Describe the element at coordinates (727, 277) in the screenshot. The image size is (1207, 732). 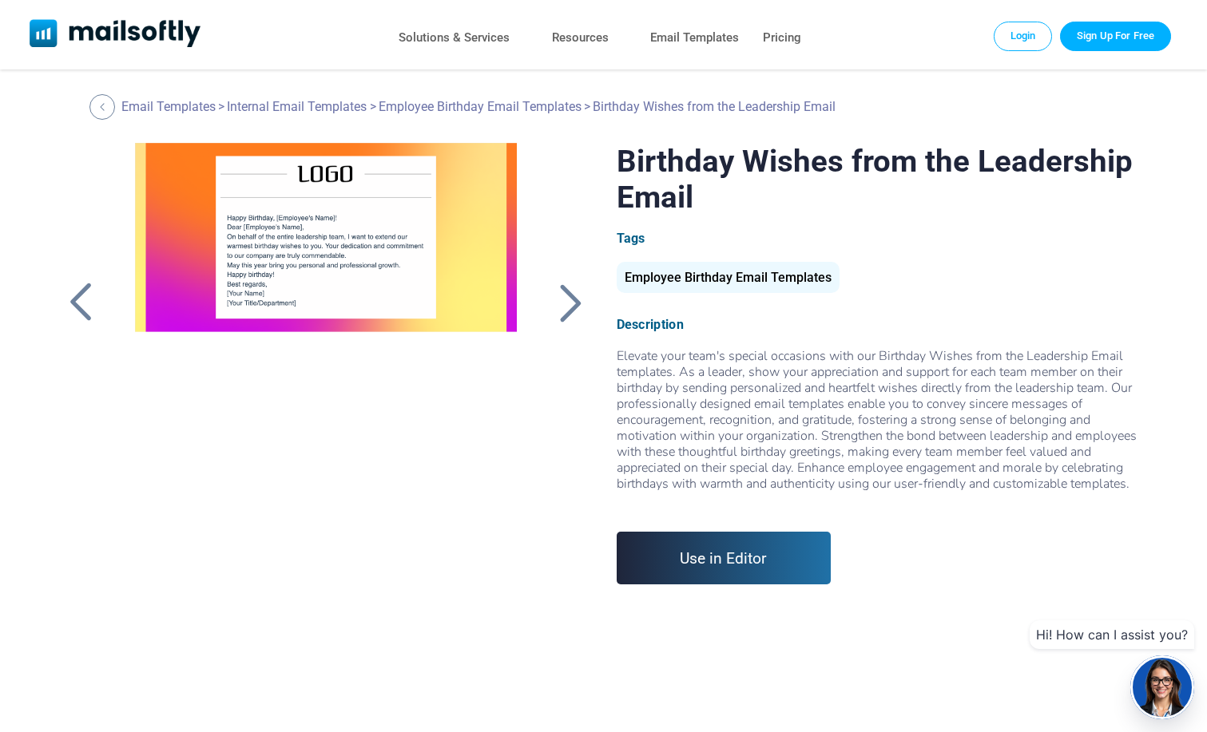
I see `div: Employee Birthday Email Templates` at that location.